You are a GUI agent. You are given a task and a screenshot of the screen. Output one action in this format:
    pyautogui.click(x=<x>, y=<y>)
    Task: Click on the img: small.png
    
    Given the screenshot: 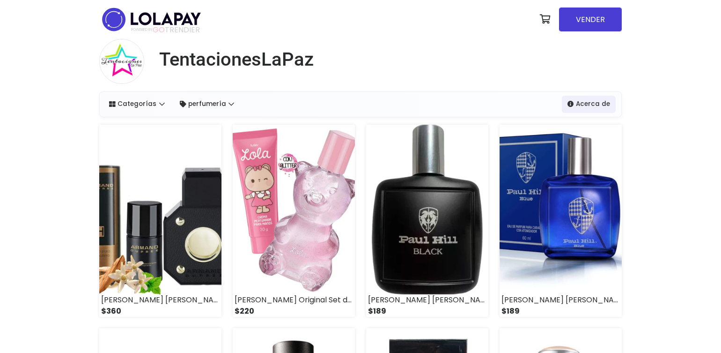 What is the action you would take?
    pyautogui.click(x=122, y=61)
    